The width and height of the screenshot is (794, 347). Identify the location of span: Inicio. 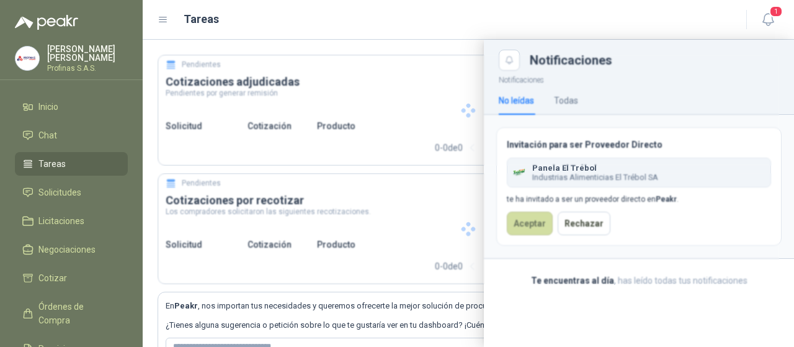
(48, 107).